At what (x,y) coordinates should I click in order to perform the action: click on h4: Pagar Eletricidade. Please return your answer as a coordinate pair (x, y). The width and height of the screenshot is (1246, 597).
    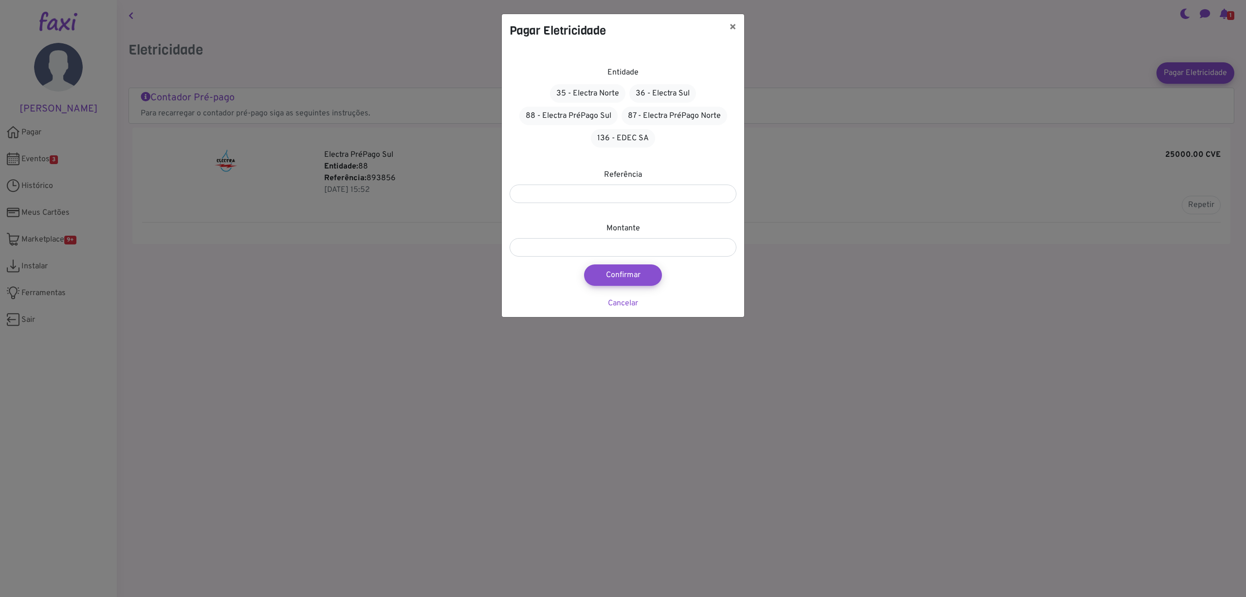
    Looking at the image, I should click on (558, 31).